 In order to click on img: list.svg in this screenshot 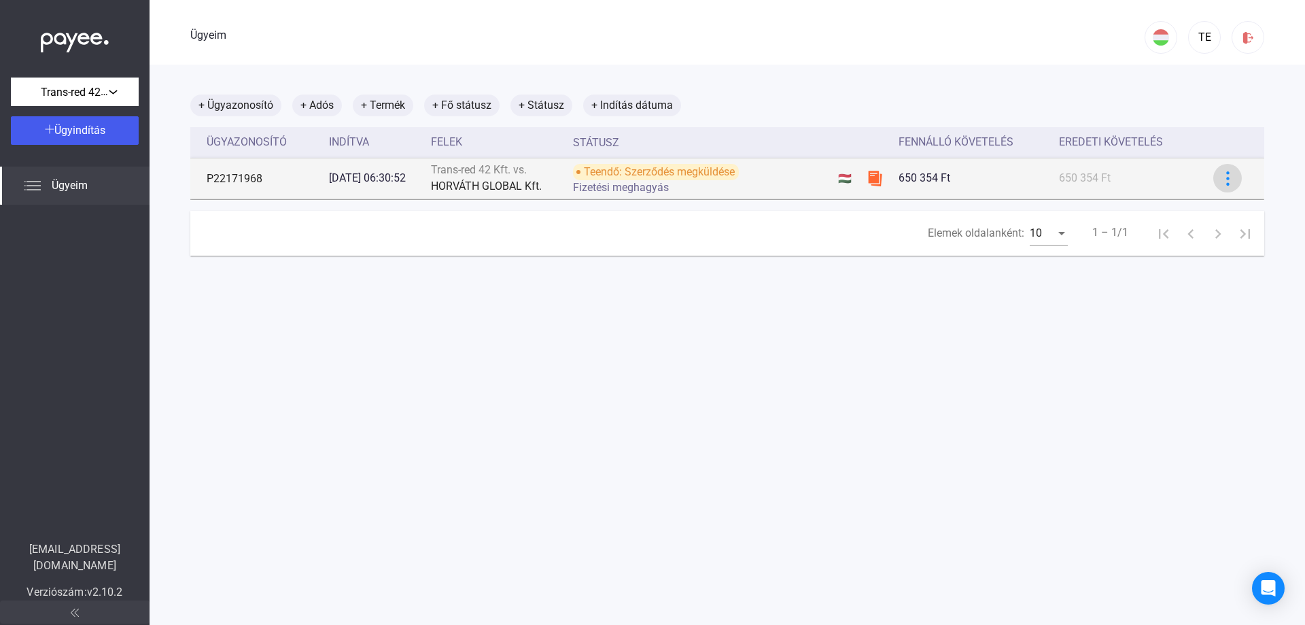, I will do `click(33, 186)`.